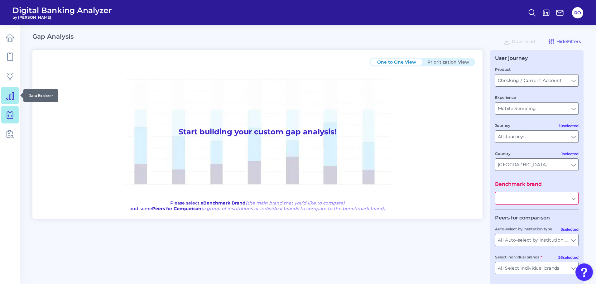 The image size is (596, 284). What do you see at coordinates (257, 206) in the screenshot?
I see `p: Please select a and some` at bounding box center [257, 206].